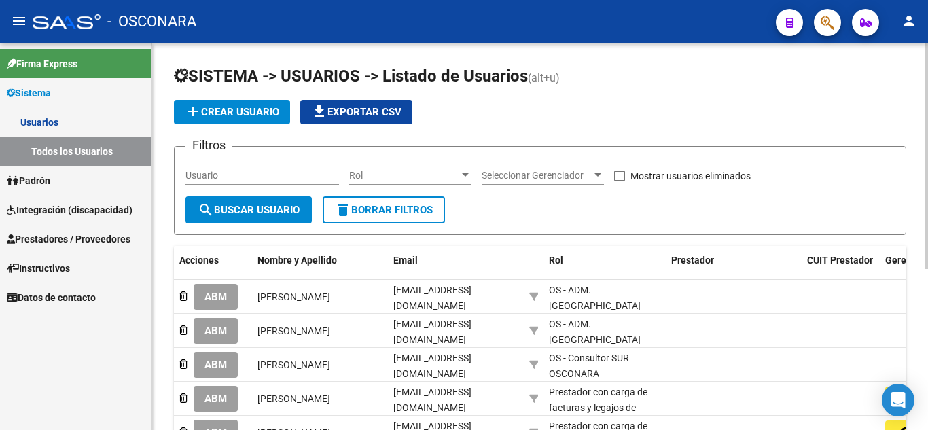 Image resolution: width=928 pixels, height=430 pixels. What do you see at coordinates (691, 176) in the screenshot?
I see `span: Mostrar usuarios eliminados` at bounding box center [691, 176].